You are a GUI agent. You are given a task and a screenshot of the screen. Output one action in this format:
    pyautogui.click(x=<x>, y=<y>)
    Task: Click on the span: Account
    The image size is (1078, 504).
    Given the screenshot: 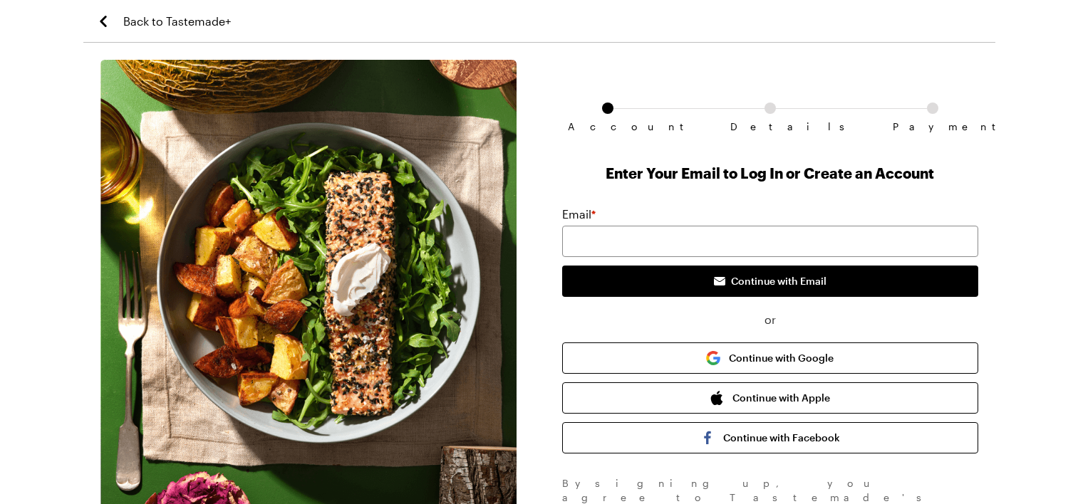 What is the action you would take?
    pyautogui.click(x=608, y=127)
    